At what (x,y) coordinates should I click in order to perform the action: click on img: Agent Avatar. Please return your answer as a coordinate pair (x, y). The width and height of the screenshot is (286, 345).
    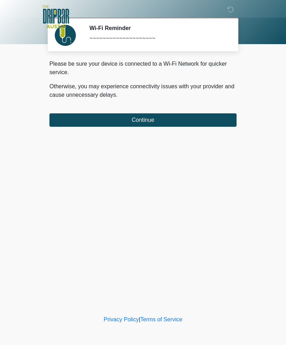
    Looking at the image, I should click on (65, 35).